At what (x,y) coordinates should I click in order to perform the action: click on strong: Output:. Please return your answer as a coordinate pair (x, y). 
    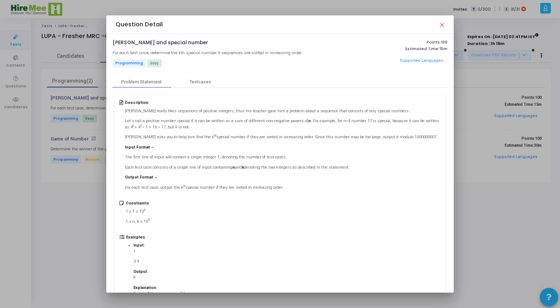
    Looking at the image, I should click on (141, 272).